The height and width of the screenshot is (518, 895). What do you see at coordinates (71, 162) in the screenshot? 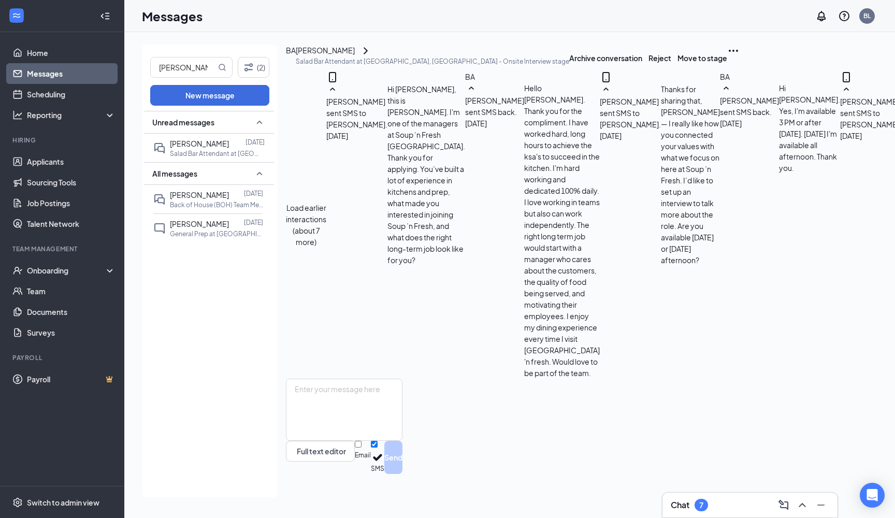
I see `a: Applicants` at bounding box center [71, 162].